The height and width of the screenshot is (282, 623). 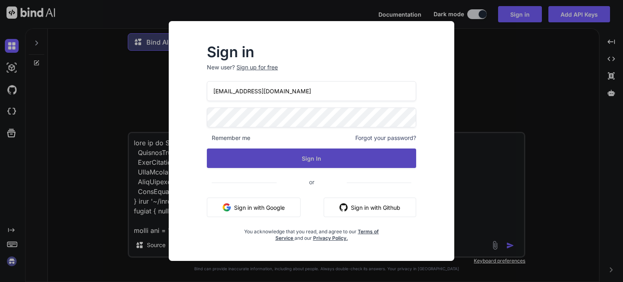 What do you see at coordinates (343, 207) in the screenshot?
I see `img: github` at bounding box center [343, 207].